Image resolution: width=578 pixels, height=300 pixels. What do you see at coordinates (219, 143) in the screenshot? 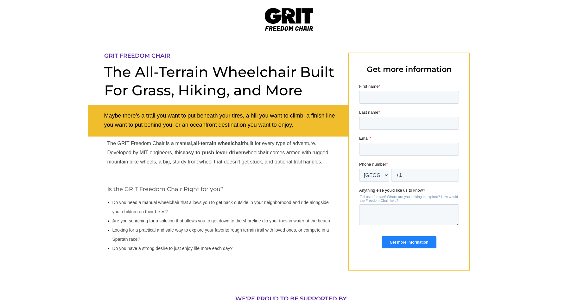
I see `strong: all-terrain wheelchair` at bounding box center [219, 143].